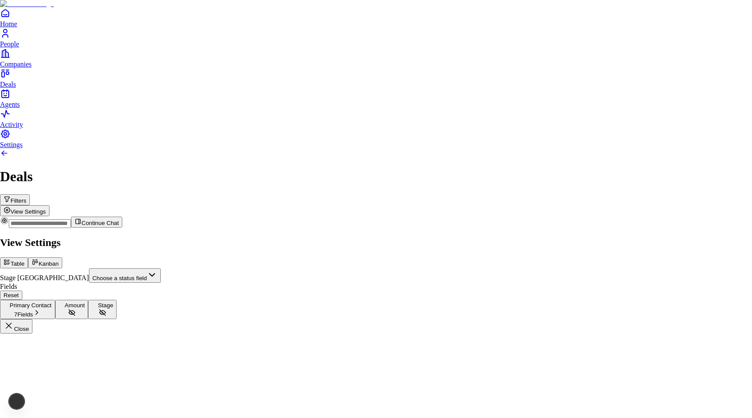  What do you see at coordinates (72, 310) in the screenshot?
I see `button: Amount` at bounding box center [72, 310].